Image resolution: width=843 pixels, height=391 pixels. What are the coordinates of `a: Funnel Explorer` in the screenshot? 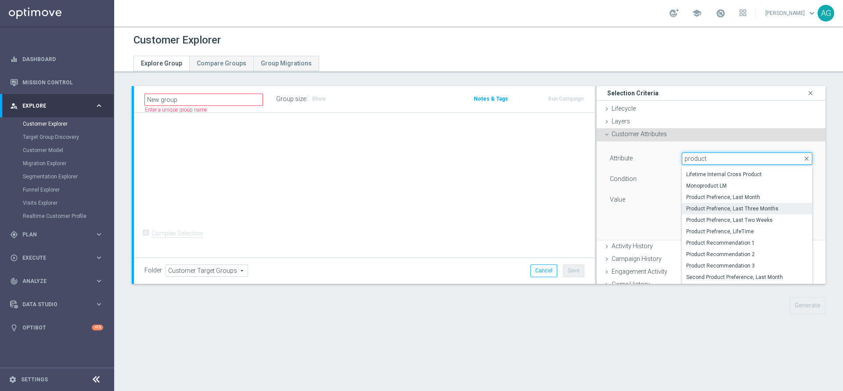 It's located at (57, 190).